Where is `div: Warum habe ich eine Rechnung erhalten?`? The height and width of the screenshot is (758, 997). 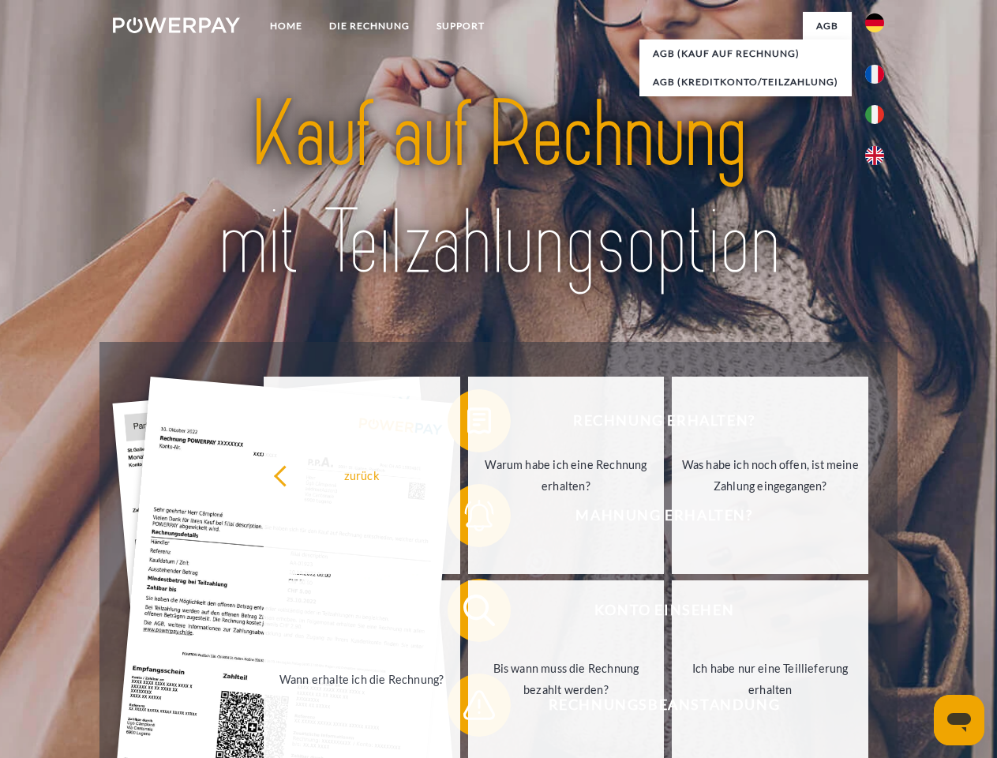
div: Warum habe ich eine Rechnung erhalten? is located at coordinates (566, 475).